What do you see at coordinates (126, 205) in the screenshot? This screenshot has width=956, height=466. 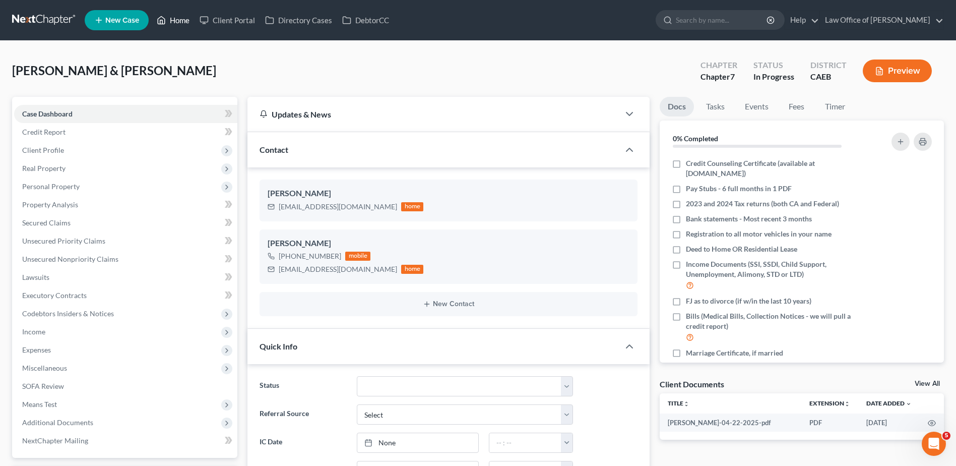 I see `a: Property Analysis` at bounding box center [126, 205].